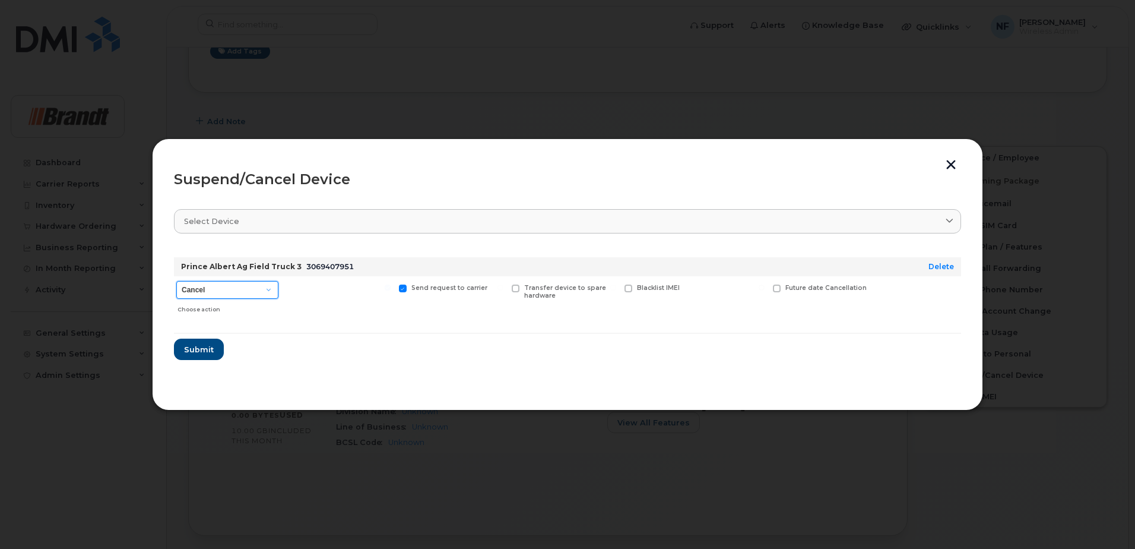  I want to click on input: Blacklist IMEI, so click(613, 287).